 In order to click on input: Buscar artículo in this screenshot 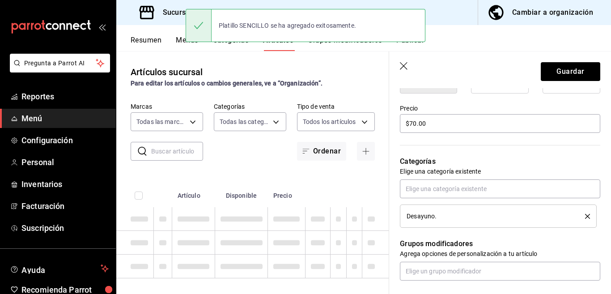, I will do `click(177, 151)`.